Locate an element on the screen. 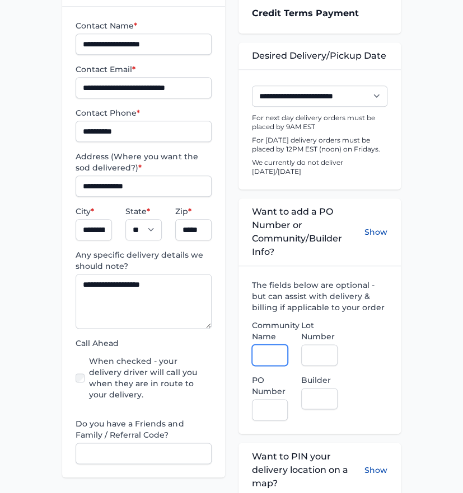 This screenshot has width=463, height=493. label: Contact Email is located at coordinates (143, 69).